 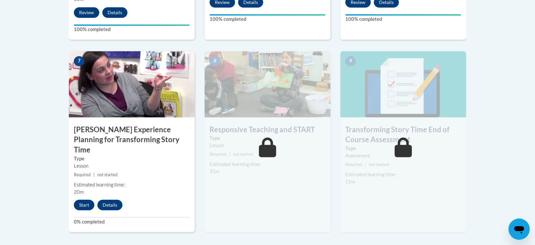 What do you see at coordinates (79, 61) in the screenshot?
I see `span: 7` at bounding box center [79, 61].